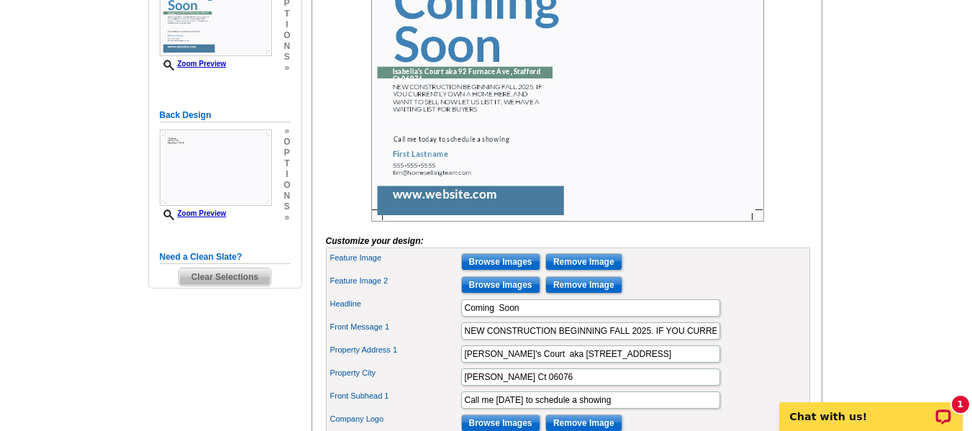 The image size is (972, 431). What do you see at coordinates (225, 257) in the screenshot?
I see `h5: Need a Clean Slate?` at bounding box center [225, 257].